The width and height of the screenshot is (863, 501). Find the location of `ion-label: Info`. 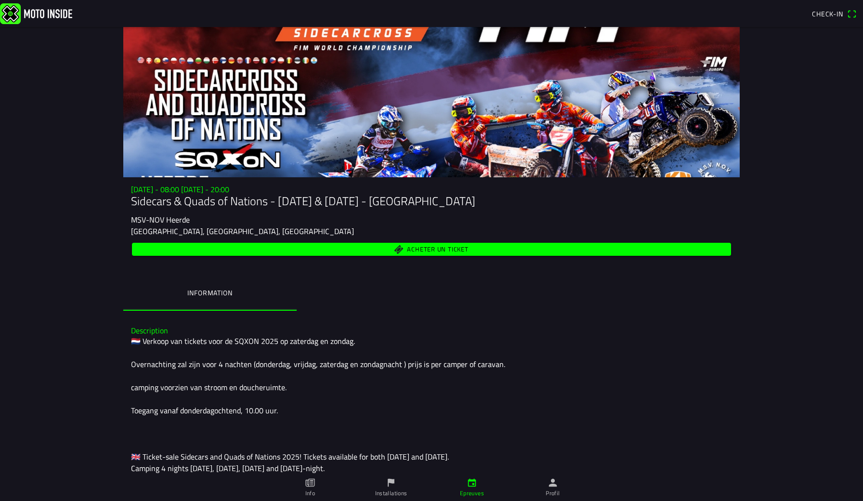

ion-label: Info is located at coordinates (310, 493).